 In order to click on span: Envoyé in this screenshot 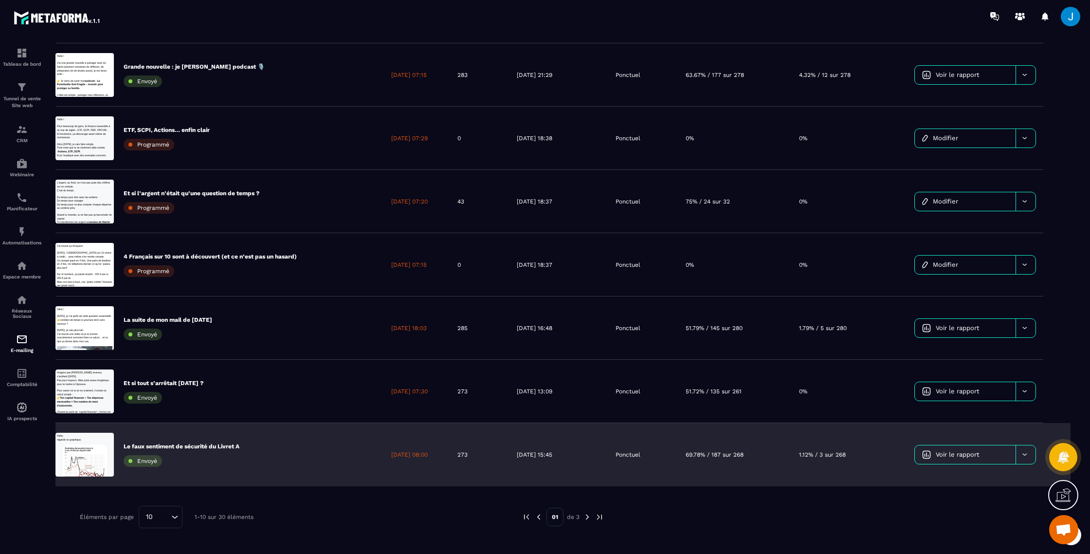, I will do `click(147, 461)`.